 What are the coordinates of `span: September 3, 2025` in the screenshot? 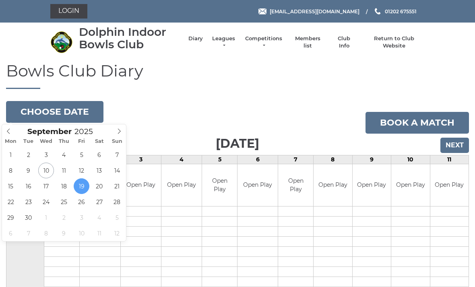 It's located at (46, 154).